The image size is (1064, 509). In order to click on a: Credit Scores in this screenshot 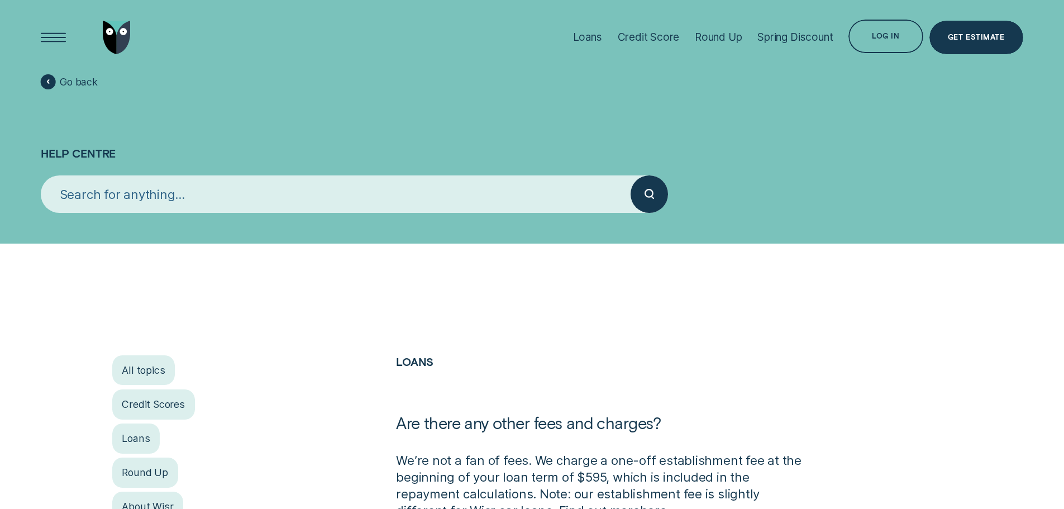, I will do `click(154, 404)`.